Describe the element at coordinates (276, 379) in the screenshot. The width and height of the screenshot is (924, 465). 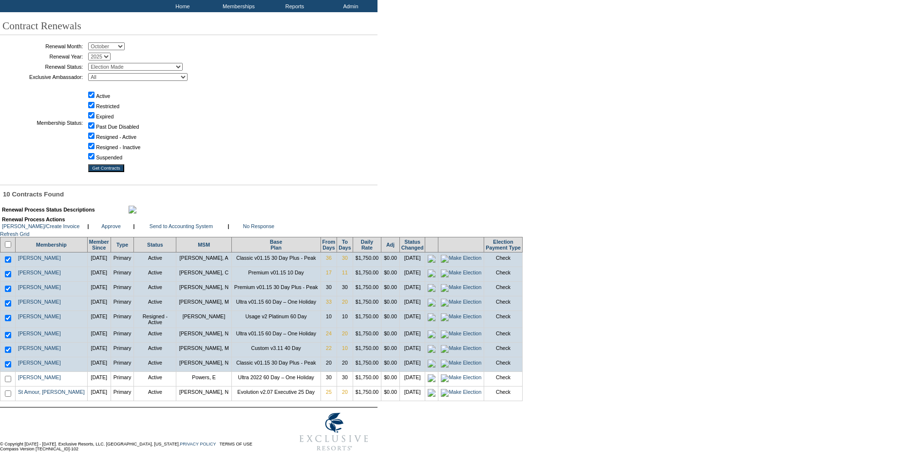
I see `td: Ultra 2022 60 Day – One Holiday` at that location.